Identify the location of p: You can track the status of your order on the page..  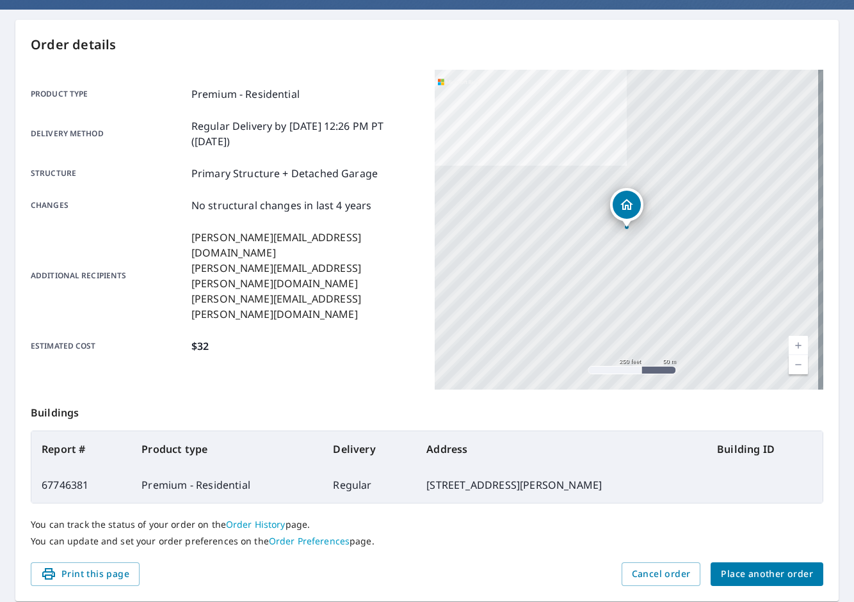
(427, 525).